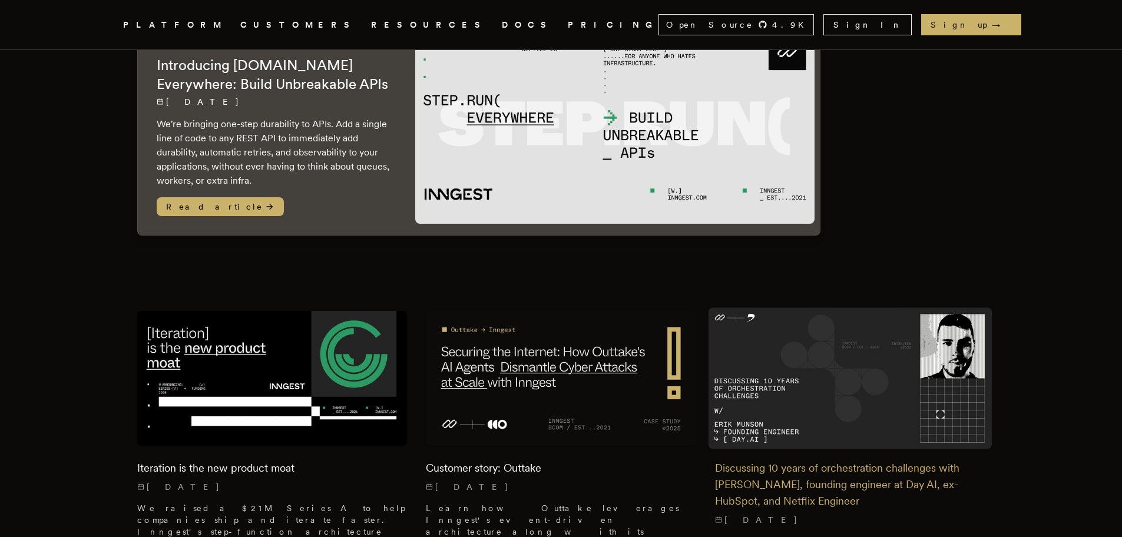 The width and height of the screenshot is (1122, 537). Describe the element at coordinates (850, 378) in the screenshot. I see `img: Featured image for Discussing 10 years of orchestration challenges with Erik Munson, founding eng...` at that location.